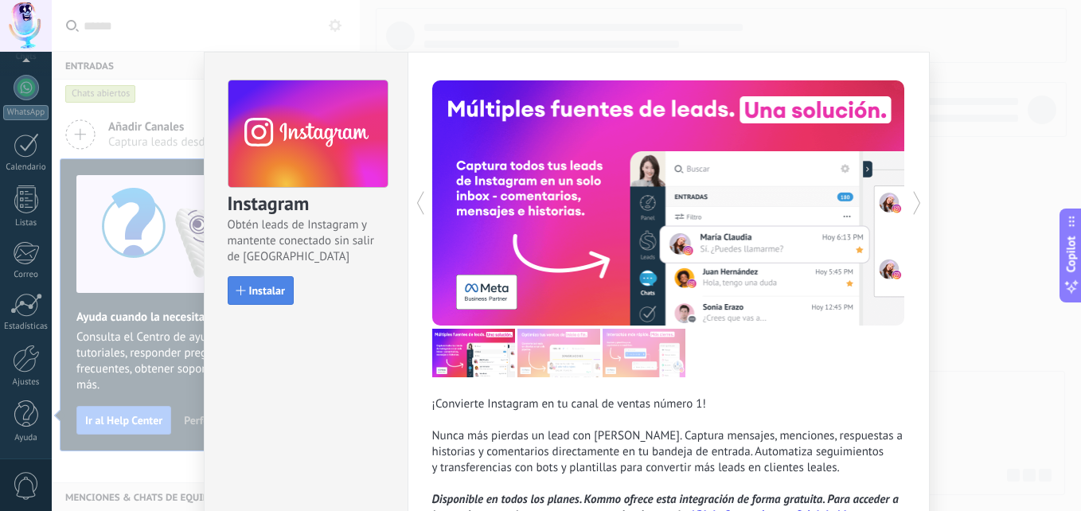  I want to click on button: Instalar, so click(260, 291).